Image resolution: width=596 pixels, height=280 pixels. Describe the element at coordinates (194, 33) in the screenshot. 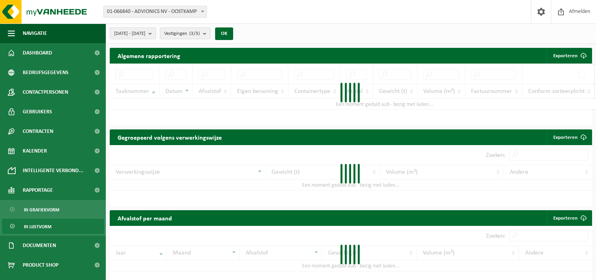

I see `count: (3/3)` at that location.